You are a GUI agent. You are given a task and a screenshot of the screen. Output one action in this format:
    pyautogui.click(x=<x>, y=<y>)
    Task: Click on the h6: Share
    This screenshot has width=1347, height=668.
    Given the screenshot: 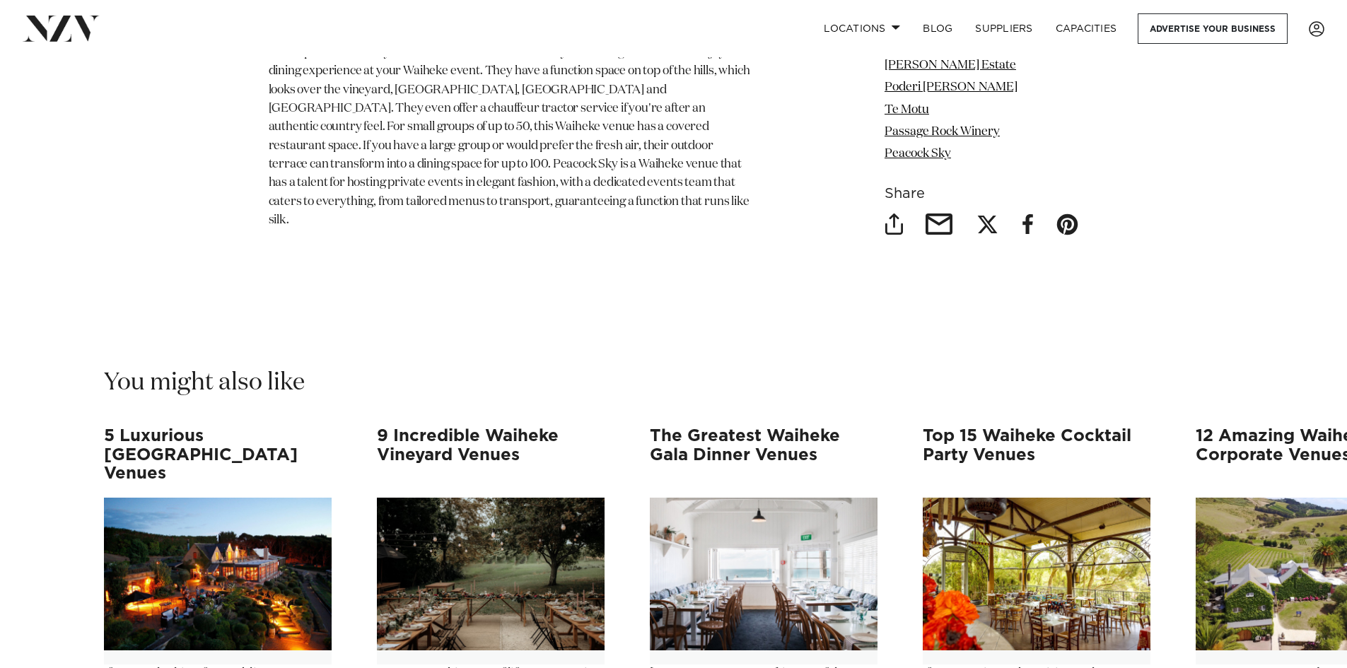 What is the action you would take?
    pyautogui.click(x=982, y=193)
    